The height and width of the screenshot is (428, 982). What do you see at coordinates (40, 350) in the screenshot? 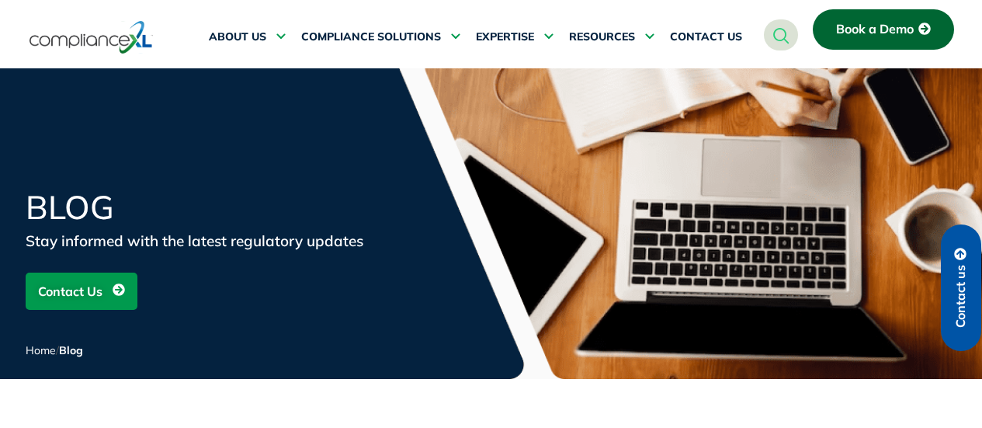
I see `a: Home` at bounding box center [40, 350].